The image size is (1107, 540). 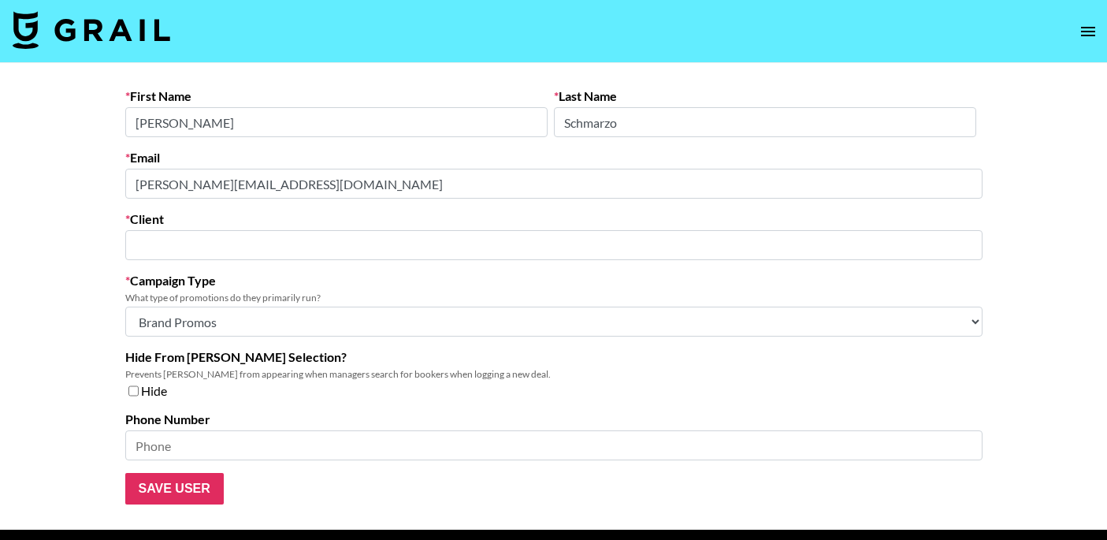 What do you see at coordinates (765, 122) in the screenshot?
I see `input: Last Name` at bounding box center [765, 122].